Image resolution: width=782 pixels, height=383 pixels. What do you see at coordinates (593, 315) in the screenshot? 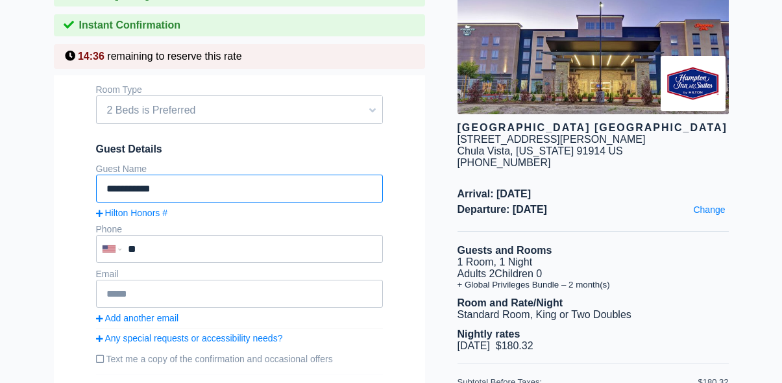
I see `li: Standard Room, King or Two Doubles` at bounding box center [593, 315].